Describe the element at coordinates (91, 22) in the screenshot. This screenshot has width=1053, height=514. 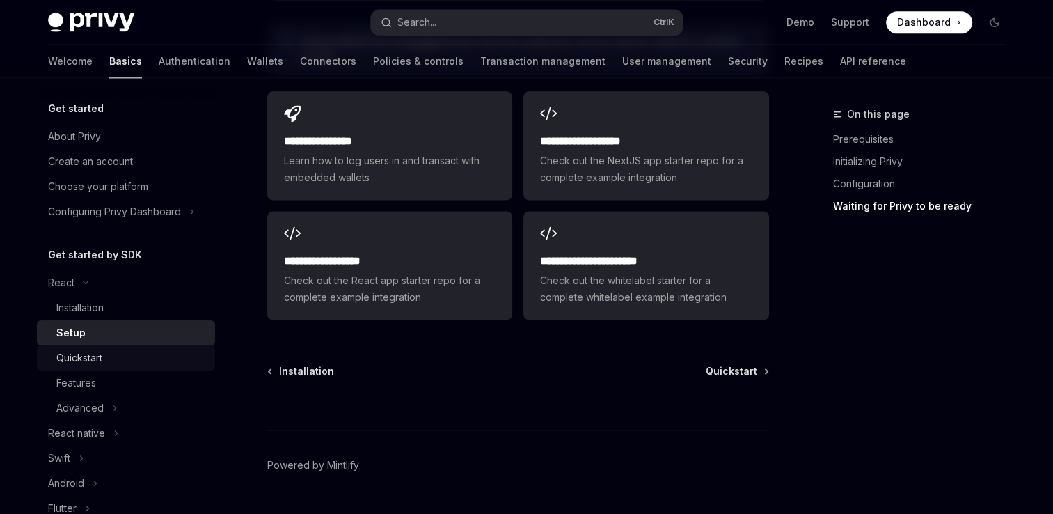
I see `img: dark logo` at that location.